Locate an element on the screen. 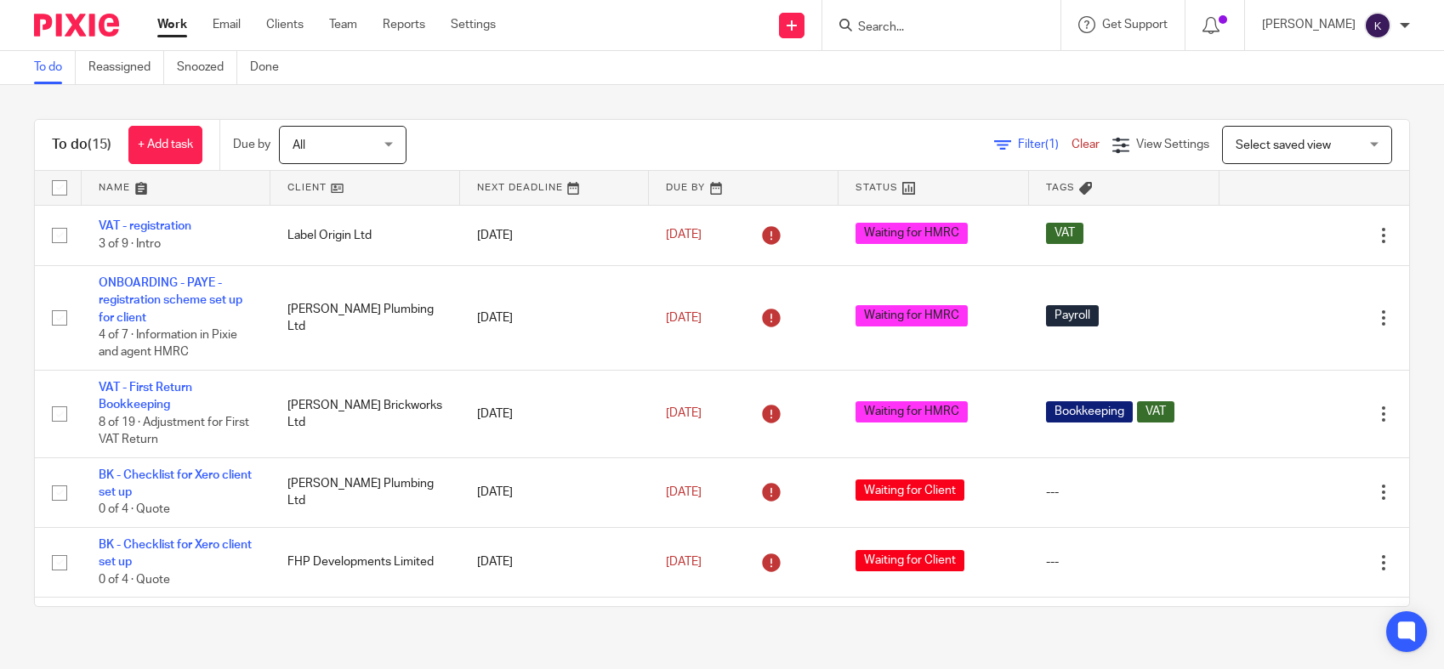 The image size is (1444, 669). h1: To do is located at coordinates (82, 145).